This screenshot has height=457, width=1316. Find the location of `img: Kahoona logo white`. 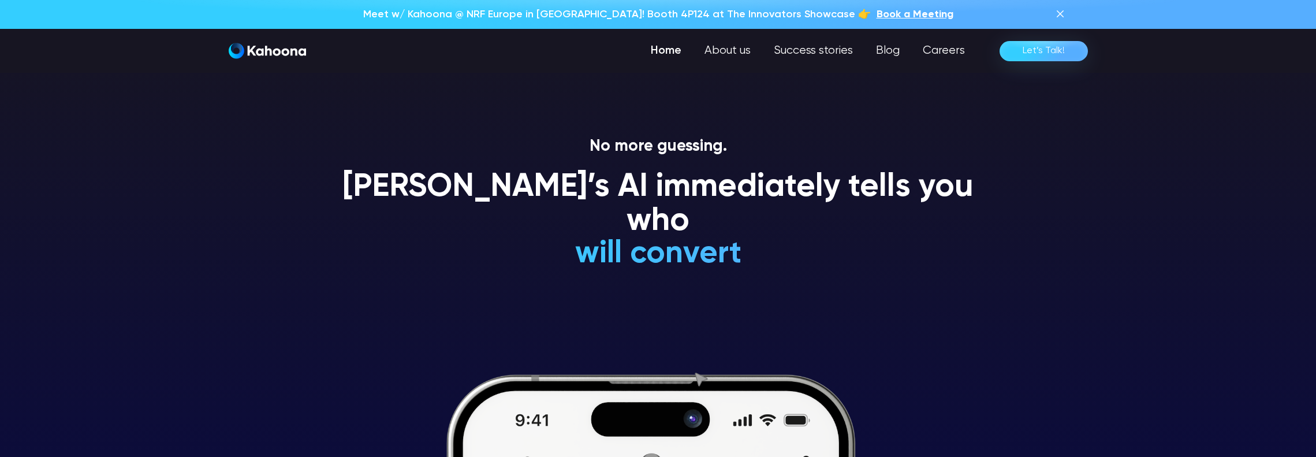

img: Kahoona logo white is located at coordinates (267, 51).